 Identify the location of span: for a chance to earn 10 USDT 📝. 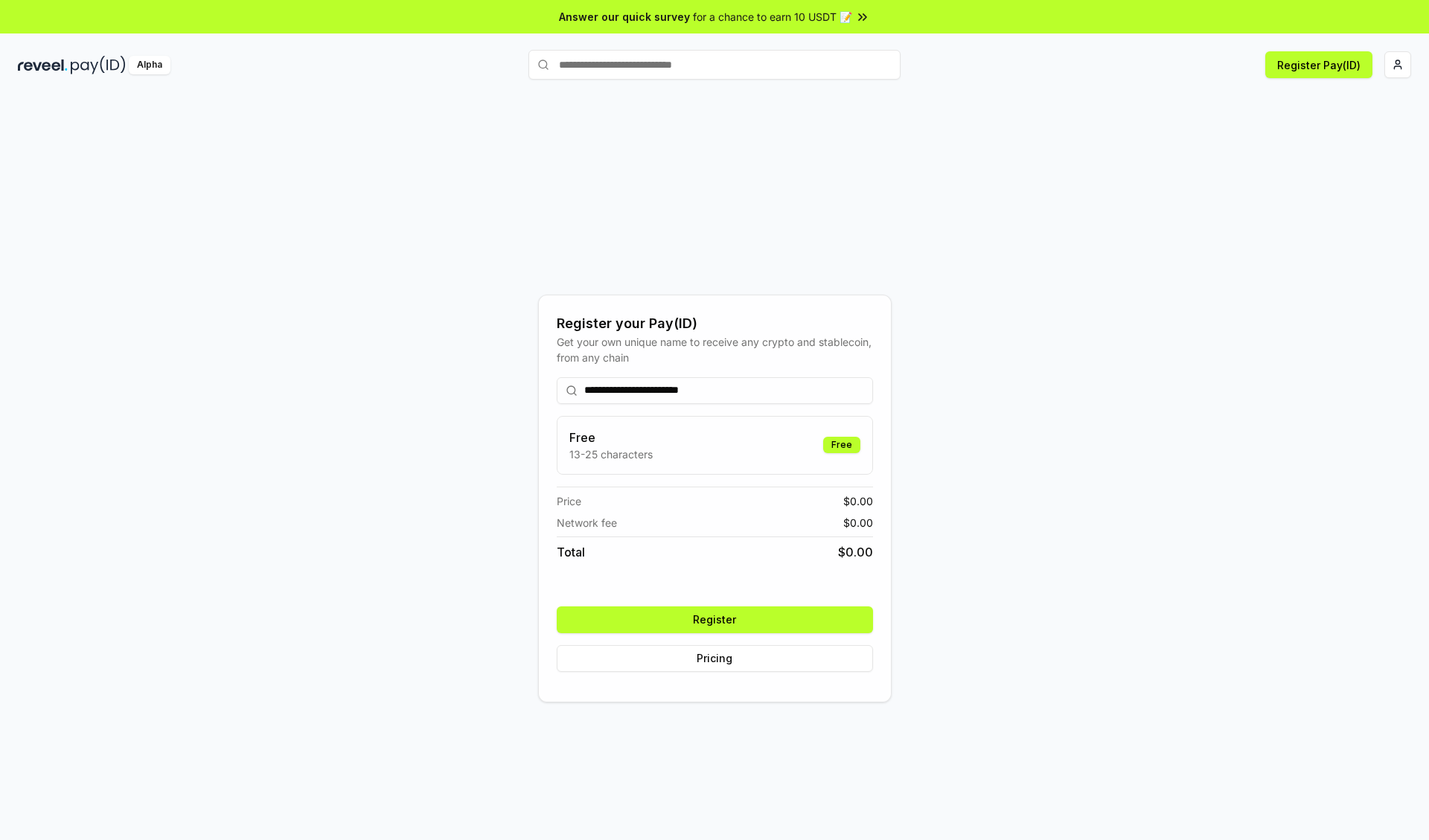
(772, 17).